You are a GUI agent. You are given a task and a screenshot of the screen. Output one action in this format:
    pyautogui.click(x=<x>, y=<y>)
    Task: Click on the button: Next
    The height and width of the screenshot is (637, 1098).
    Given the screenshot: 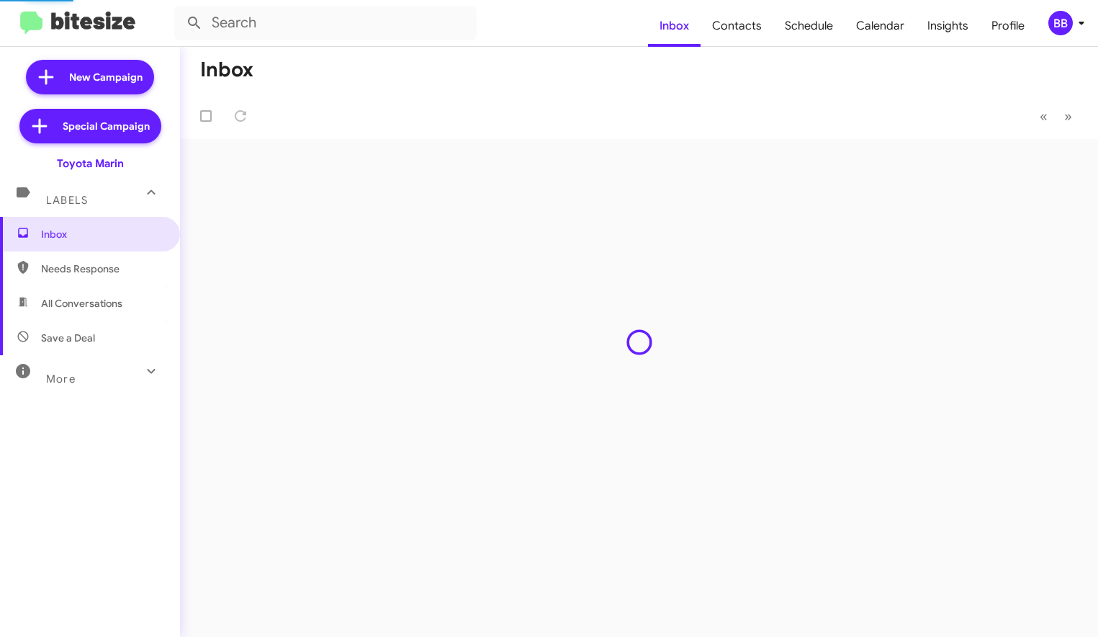 What is the action you would take?
    pyautogui.click(x=1068, y=116)
    